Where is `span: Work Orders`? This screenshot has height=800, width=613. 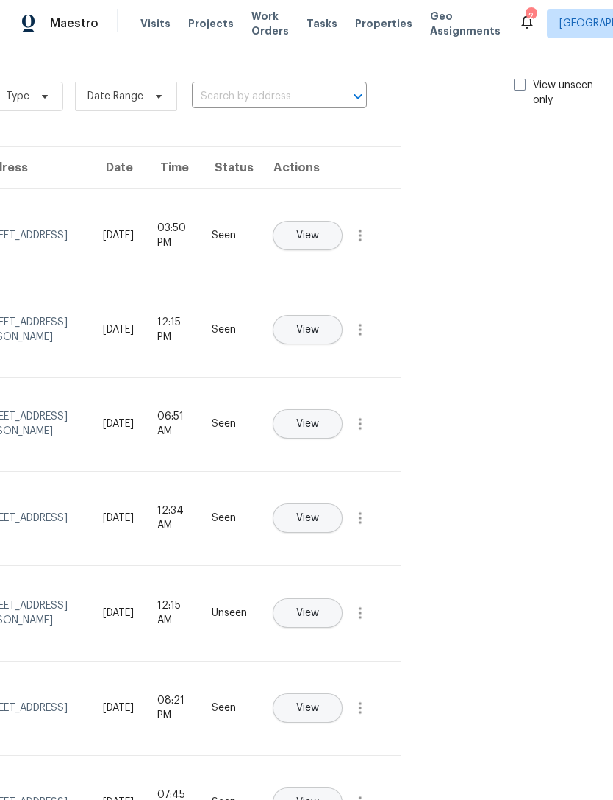
span: Work Orders is located at coordinates (270, 24).